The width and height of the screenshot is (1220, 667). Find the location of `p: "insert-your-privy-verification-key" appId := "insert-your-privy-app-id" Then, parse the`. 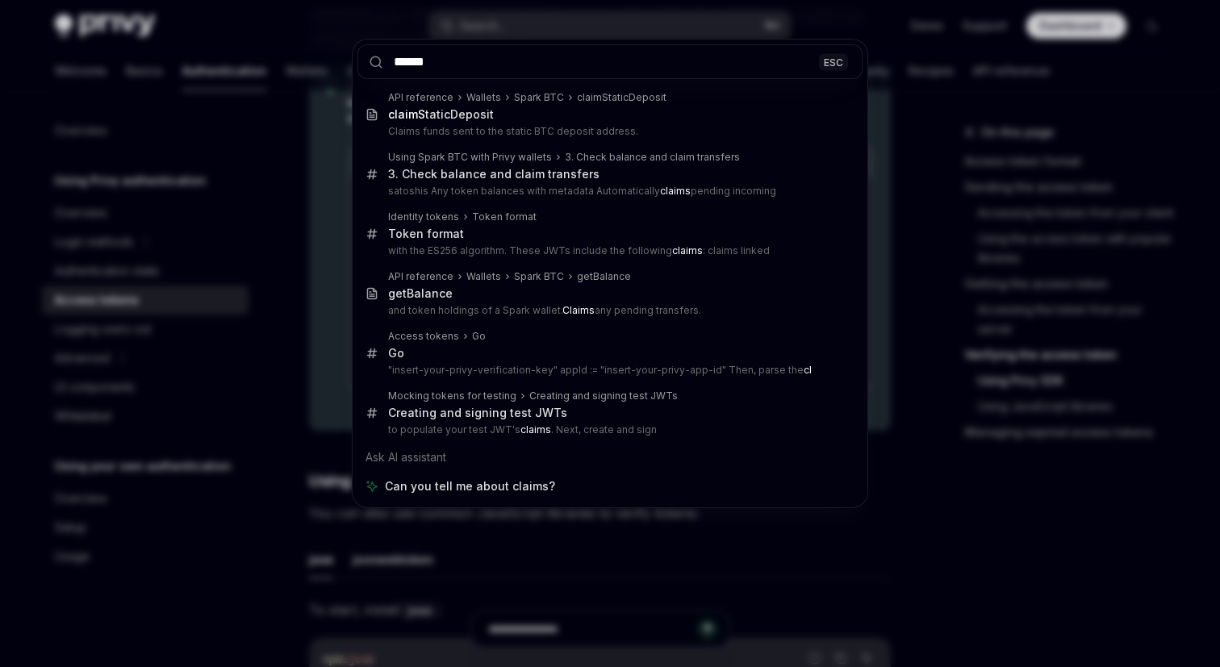

p: "insert-your-privy-verification-key" appId := "insert-your-privy-app-id" Then, parse the is located at coordinates (608, 370).